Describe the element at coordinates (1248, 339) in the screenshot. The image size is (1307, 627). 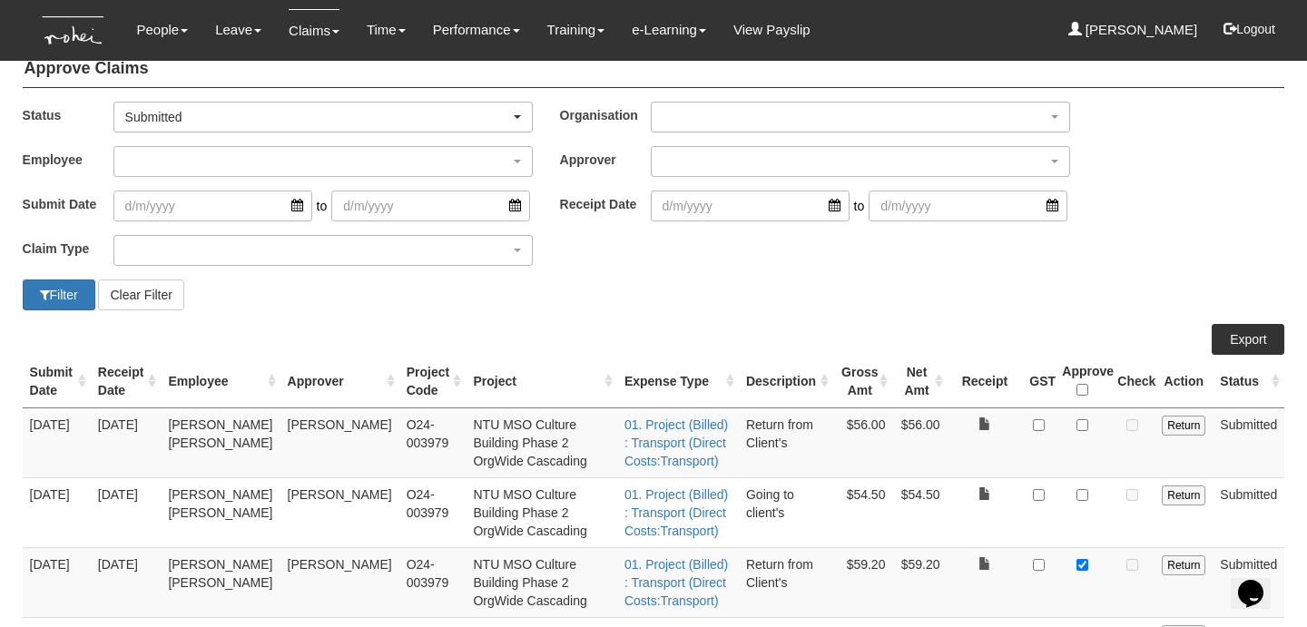
I see `a: Export` at that location.